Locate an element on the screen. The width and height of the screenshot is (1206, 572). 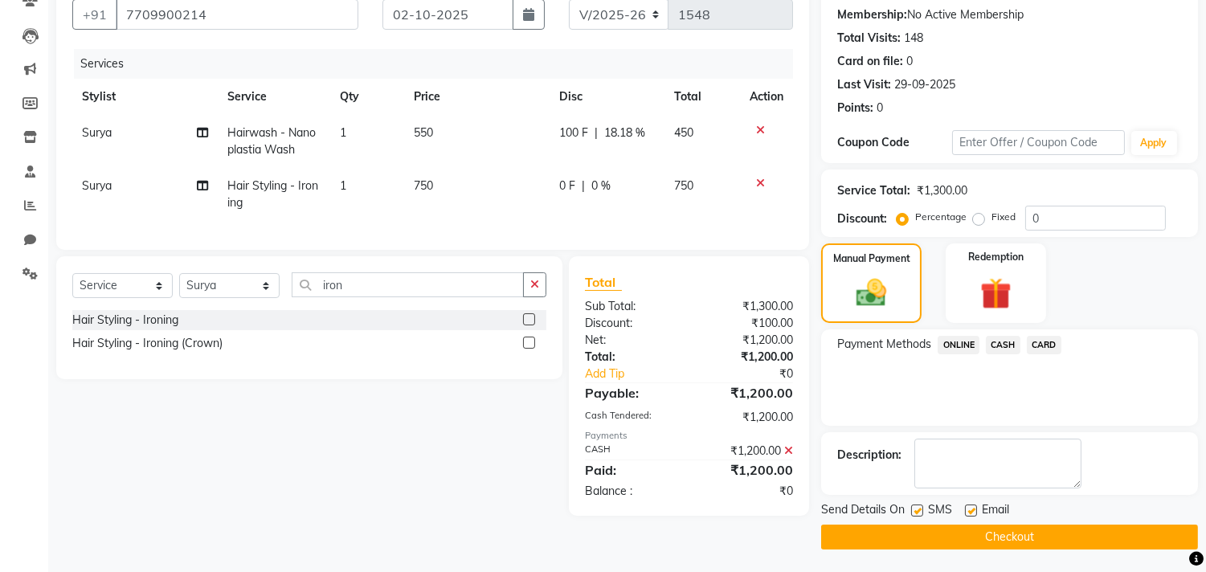
span: CASH is located at coordinates (1003, 345).